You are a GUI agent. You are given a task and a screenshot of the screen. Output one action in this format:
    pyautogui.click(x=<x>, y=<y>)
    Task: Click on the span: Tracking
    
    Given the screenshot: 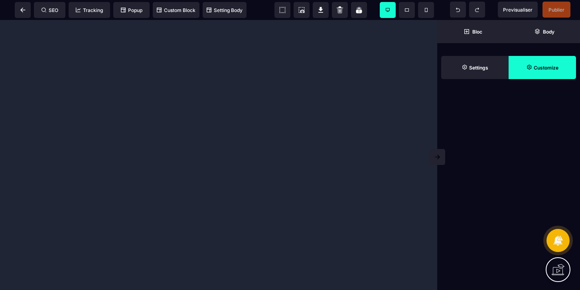 What is the action you would take?
    pyautogui.click(x=89, y=10)
    